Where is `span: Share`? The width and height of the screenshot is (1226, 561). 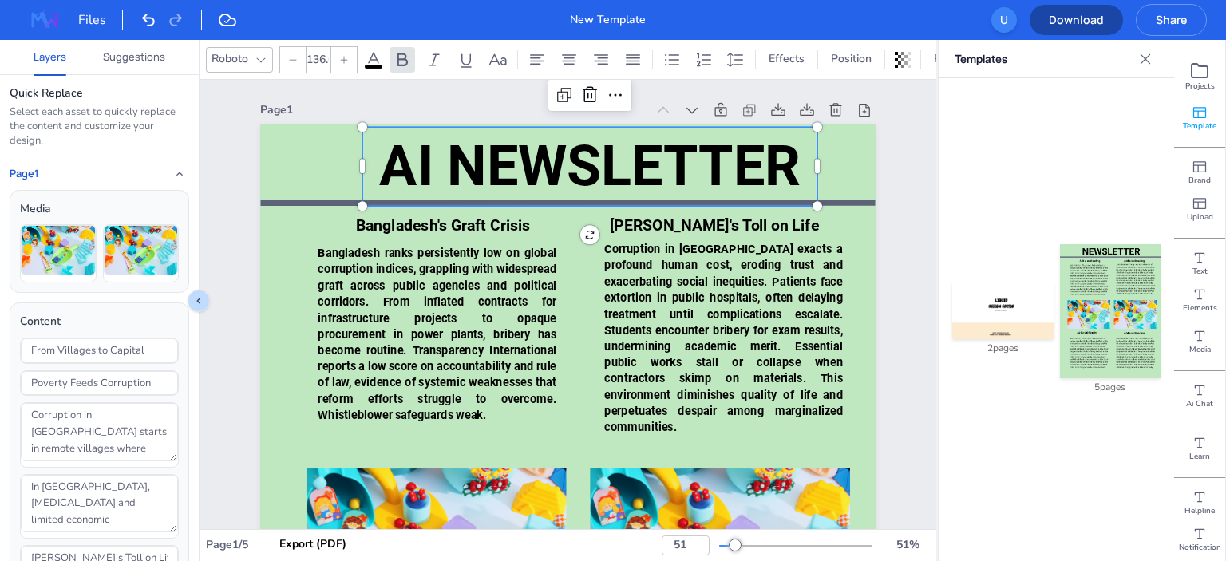
span: Share is located at coordinates (1171, 19).